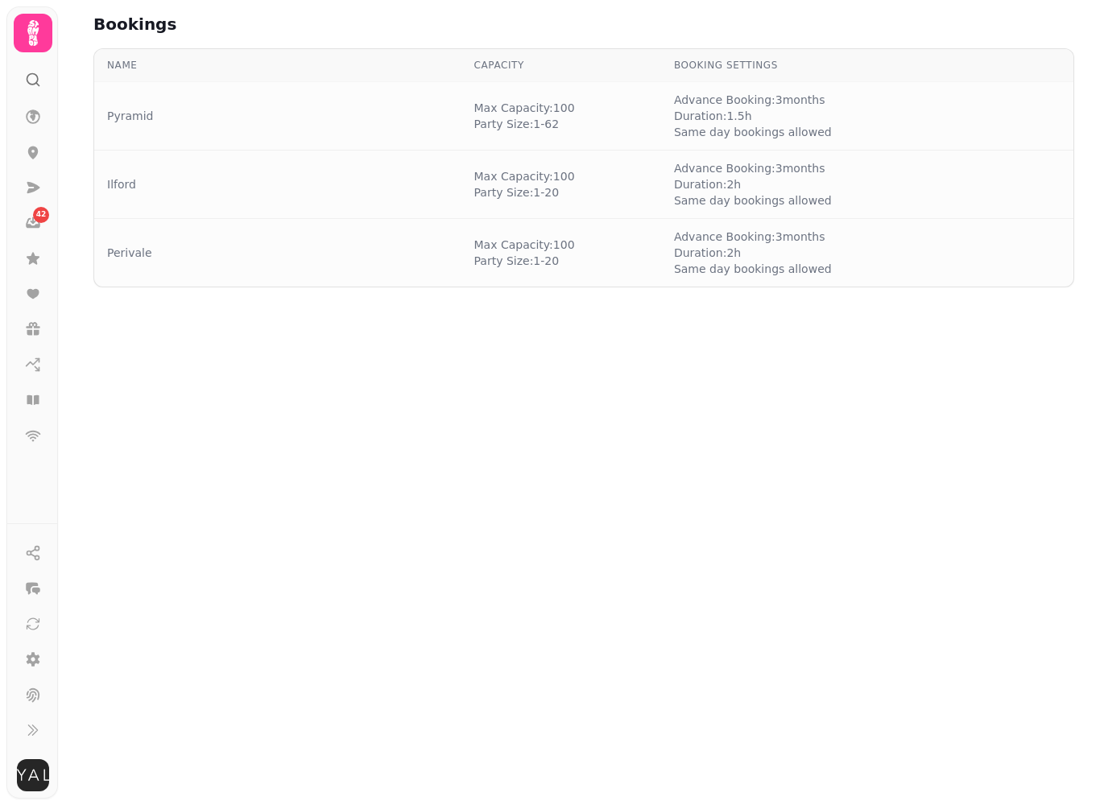  Describe the element at coordinates (806, 65) in the screenshot. I see `div: Booking Settings` at that location.